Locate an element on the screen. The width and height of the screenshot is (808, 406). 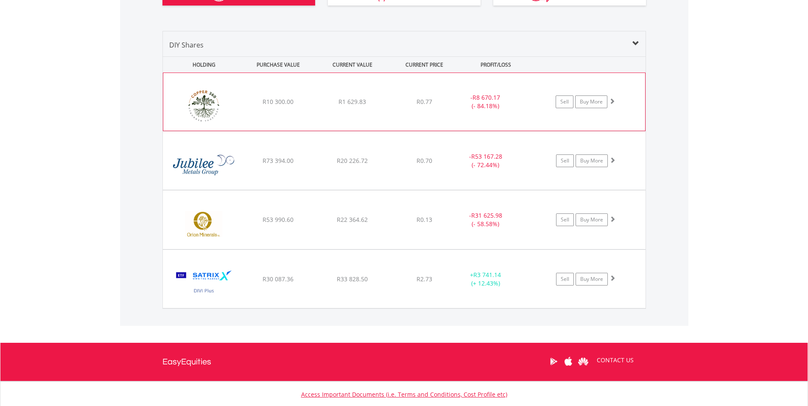
img: EQU.ZA.JBL.png is located at coordinates (204, 165).